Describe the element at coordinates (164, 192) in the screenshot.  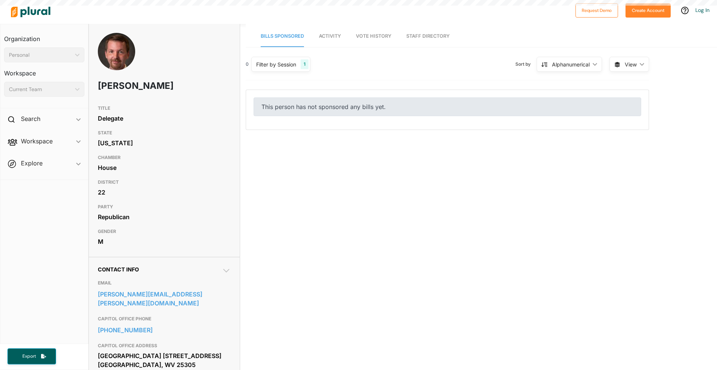
I see `div: 22` at that location.